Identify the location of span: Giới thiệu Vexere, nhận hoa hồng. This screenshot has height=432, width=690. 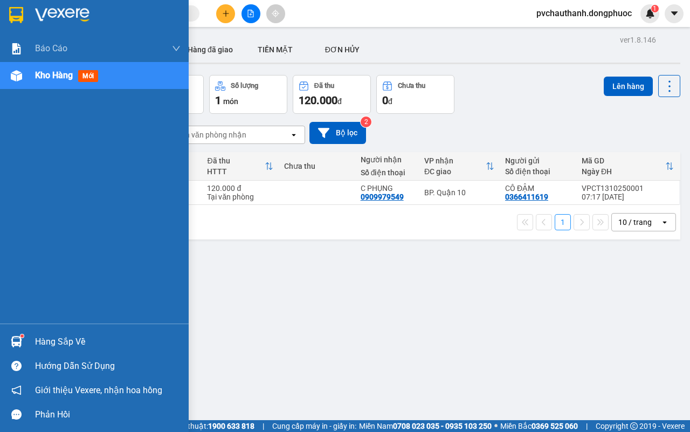
(99, 389).